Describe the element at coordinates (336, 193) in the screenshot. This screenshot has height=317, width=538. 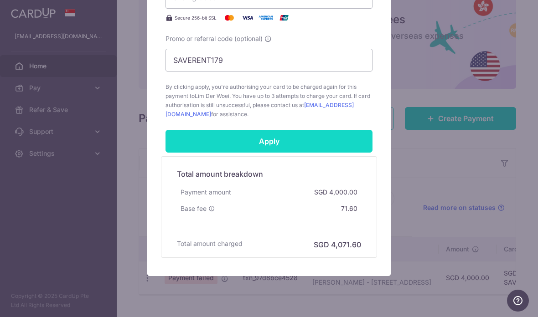
I see `div: SGD 4,000.00` at that location.